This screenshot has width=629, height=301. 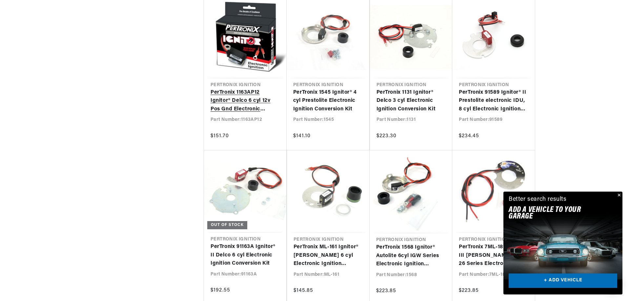 What do you see at coordinates (245, 101) in the screenshot?
I see `a: PerTronix 1163AP12 Ignitor® Delco 6 cyl 12v Pos Gnd Electronic Ignition Conversion Kit` at bounding box center [245, 101].